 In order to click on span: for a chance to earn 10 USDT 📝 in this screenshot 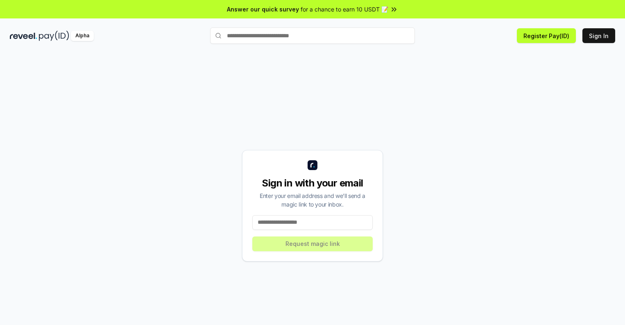, I will do `click(345, 9)`.